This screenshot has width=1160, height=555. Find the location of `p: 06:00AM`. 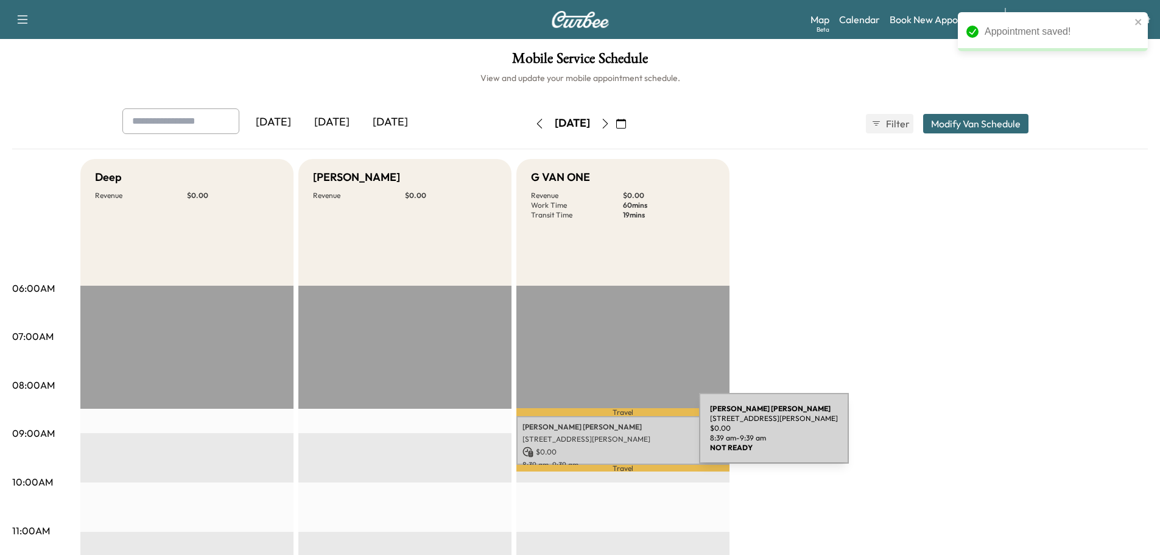

p: 06:00AM is located at coordinates (33, 288).